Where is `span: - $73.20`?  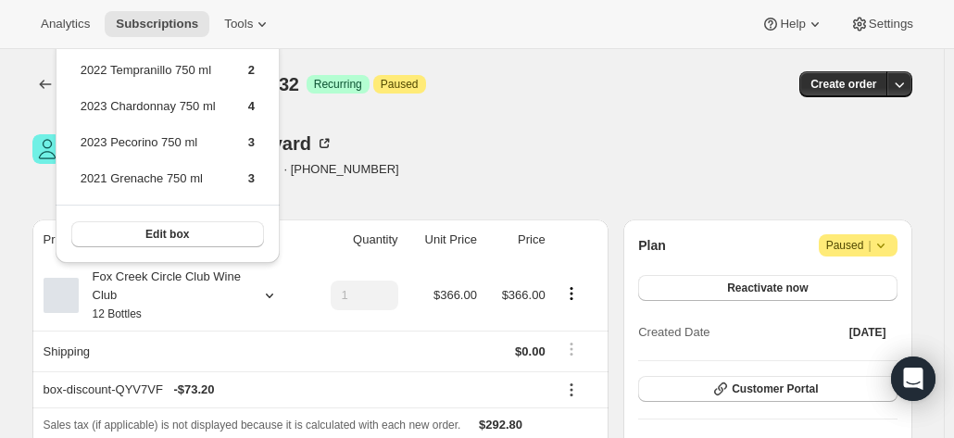
span: - $73.20 is located at coordinates (194, 390).